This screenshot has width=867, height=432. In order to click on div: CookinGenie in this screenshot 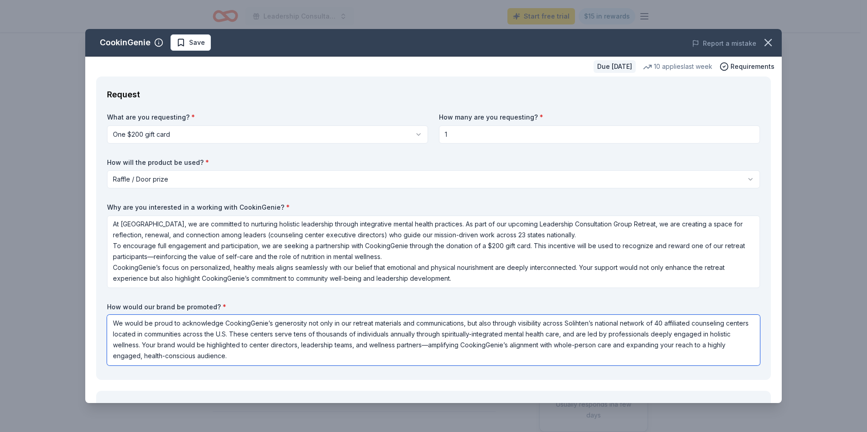, I will do `click(125, 43)`.